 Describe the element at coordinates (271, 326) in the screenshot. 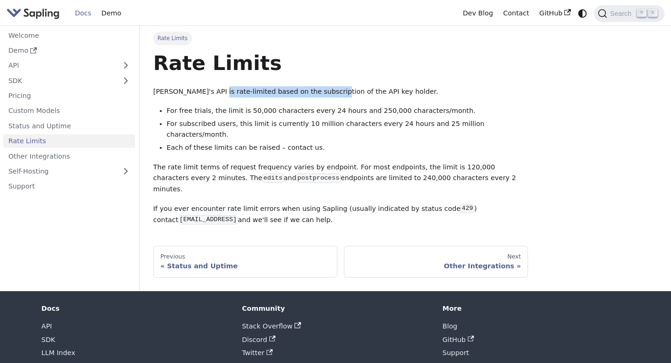

I see `a: Stack Overflow` at that location.